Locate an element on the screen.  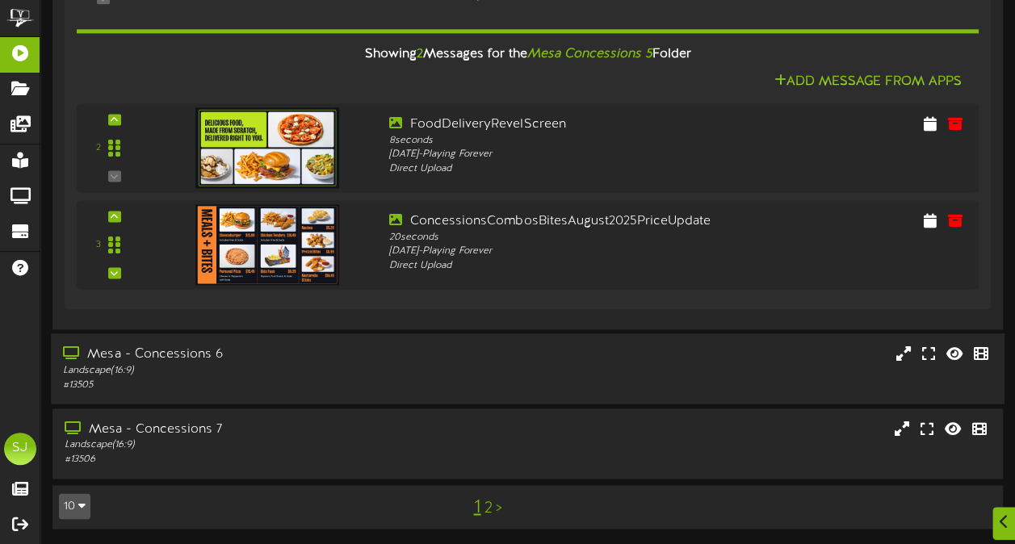
div: # 13505 is located at coordinates (249, 384).